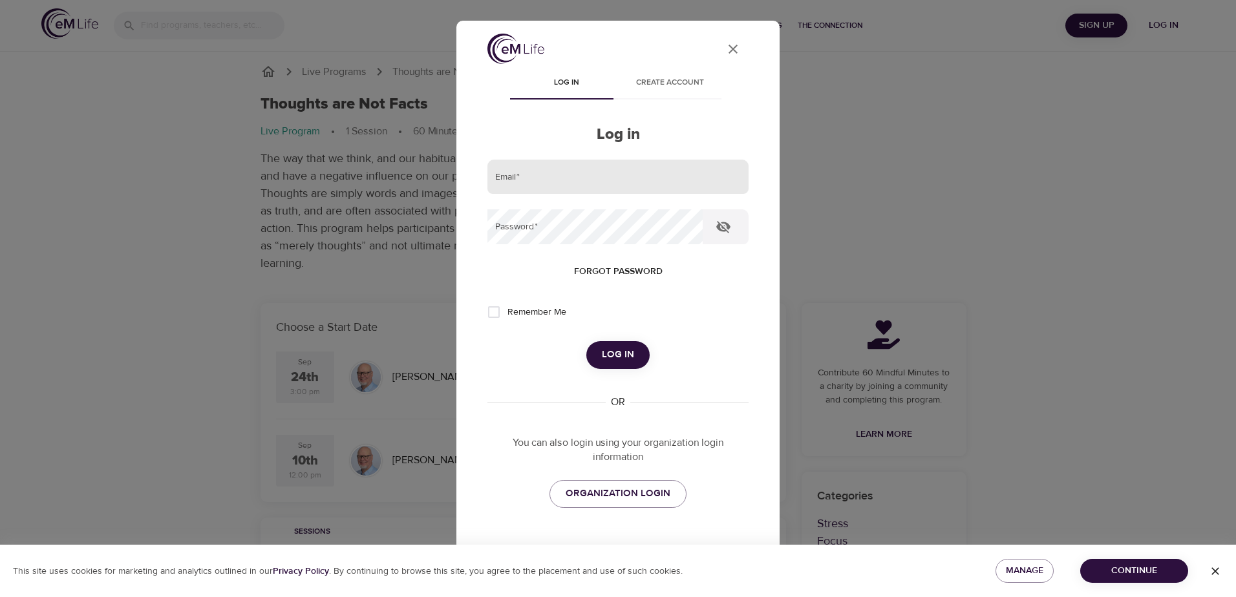 The image size is (1236, 597). Describe the element at coordinates (618, 494) in the screenshot. I see `span: ORGANIZATION LOGIN` at that location.